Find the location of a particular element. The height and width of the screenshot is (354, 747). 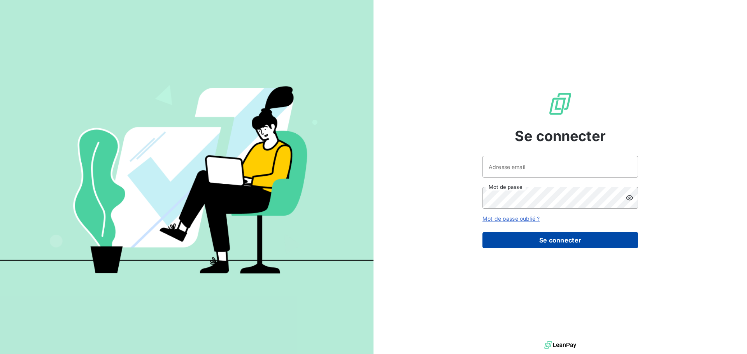

button: Se connecter is located at coordinates (560, 240).